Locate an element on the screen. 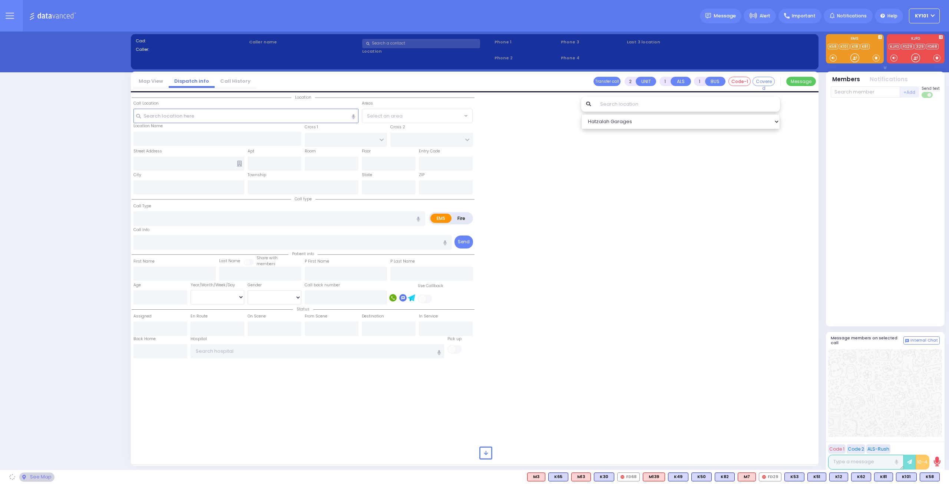 The height and width of the screenshot is (484, 949). span: Internal Chat is located at coordinates (925, 340).